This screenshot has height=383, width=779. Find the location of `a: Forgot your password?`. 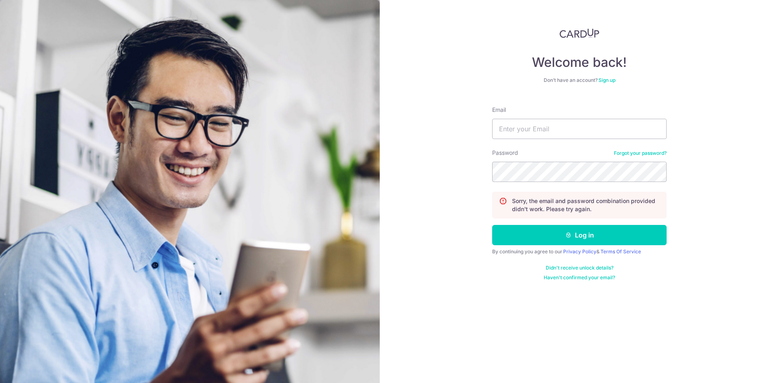

a: Forgot your password? is located at coordinates (640, 153).